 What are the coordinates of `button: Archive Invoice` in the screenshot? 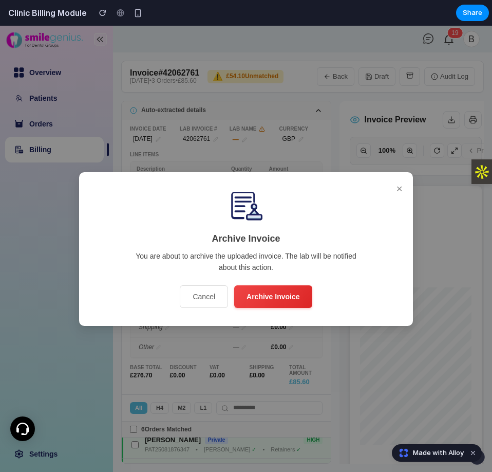 It's located at (273, 271).